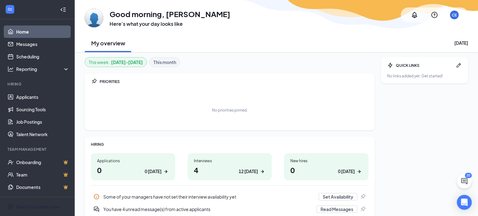 This screenshot has height=216, width=478. What do you see at coordinates (230, 210) in the screenshot?
I see `a: DoubleChatActiveYou have 4 unread message(s) from active applicantsRead MessagesPin` at bounding box center [230, 210].